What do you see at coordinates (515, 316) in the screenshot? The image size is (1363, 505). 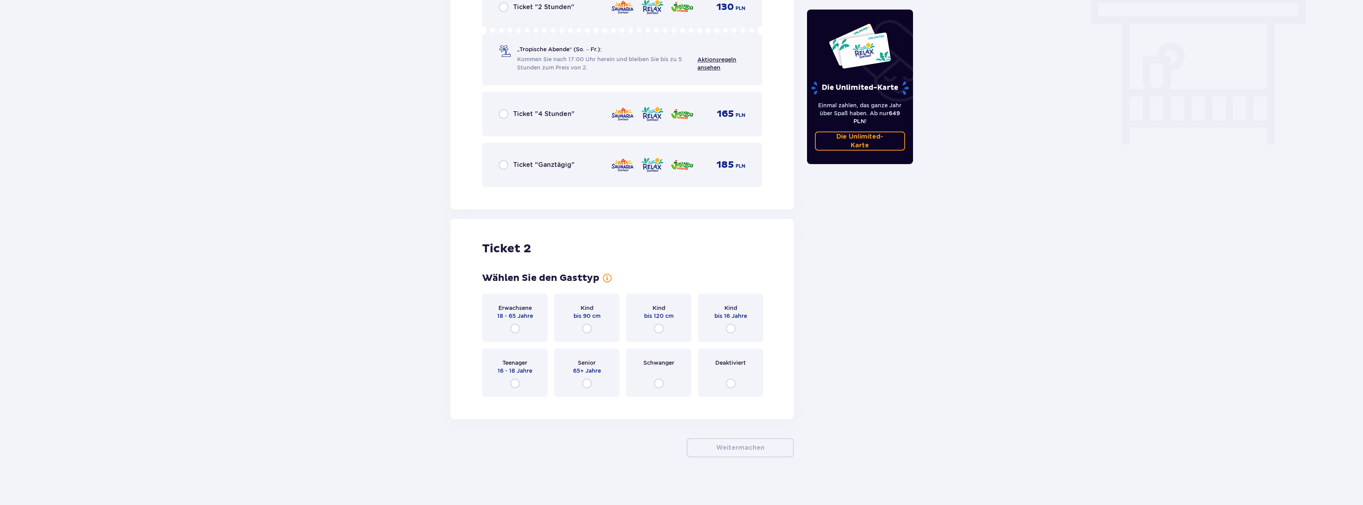 I see `font: 18 - 65 Jahre` at bounding box center [515, 316].